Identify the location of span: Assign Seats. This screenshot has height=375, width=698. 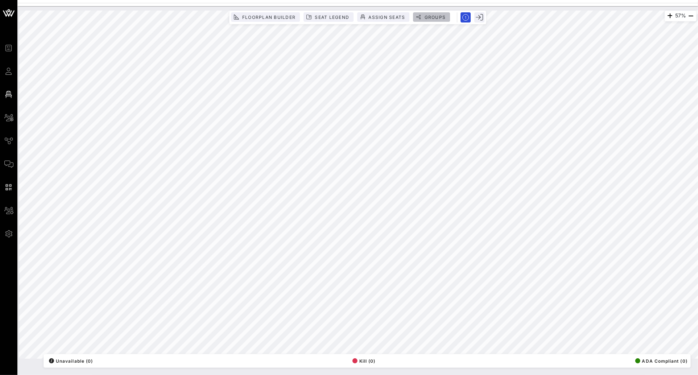
(387, 17).